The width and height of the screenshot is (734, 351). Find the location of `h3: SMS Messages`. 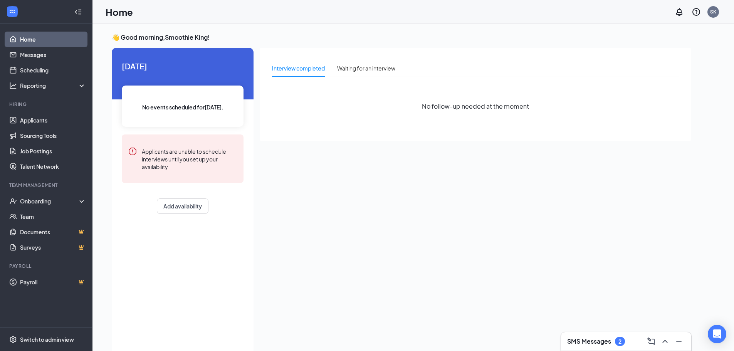

h3: SMS Messages is located at coordinates (589, 341).